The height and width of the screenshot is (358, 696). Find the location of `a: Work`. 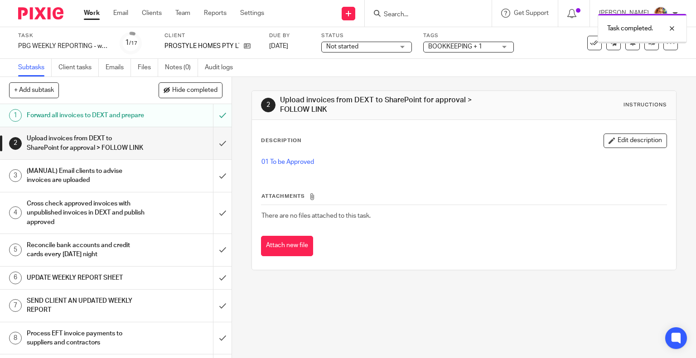

a: Work is located at coordinates (92, 13).